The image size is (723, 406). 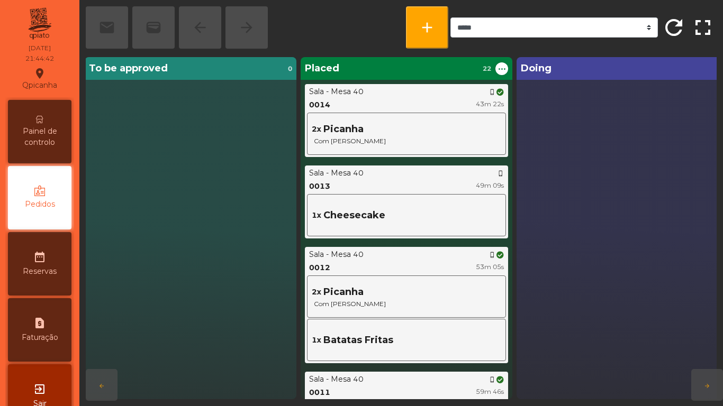 I want to click on div: 0011, so click(x=320, y=393).